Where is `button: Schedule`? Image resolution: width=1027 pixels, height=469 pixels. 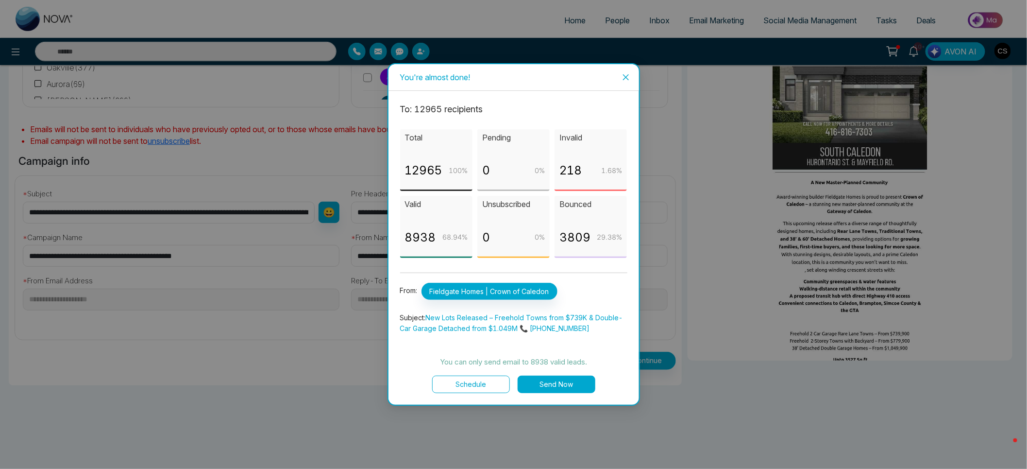 button: Schedule is located at coordinates (471, 384).